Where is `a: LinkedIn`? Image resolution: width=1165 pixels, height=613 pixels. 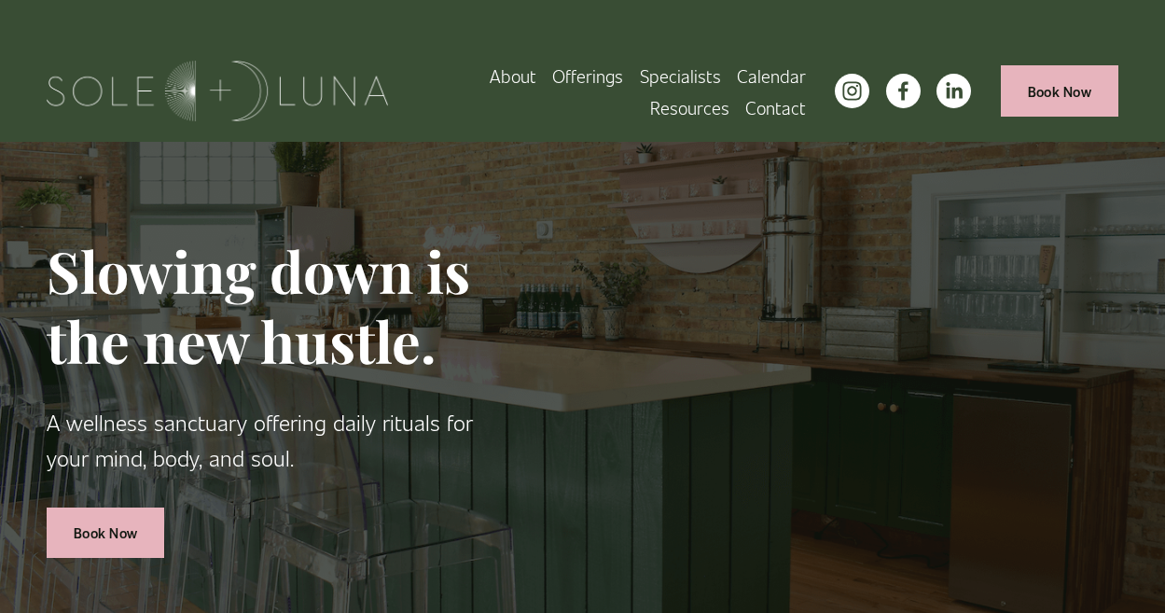
a: LinkedIn is located at coordinates (953, 90).